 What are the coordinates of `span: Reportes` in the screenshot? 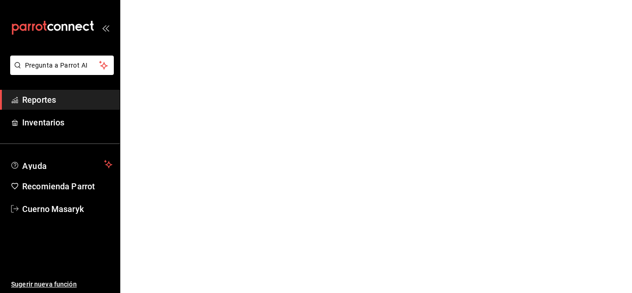 It's located at (67, 99).